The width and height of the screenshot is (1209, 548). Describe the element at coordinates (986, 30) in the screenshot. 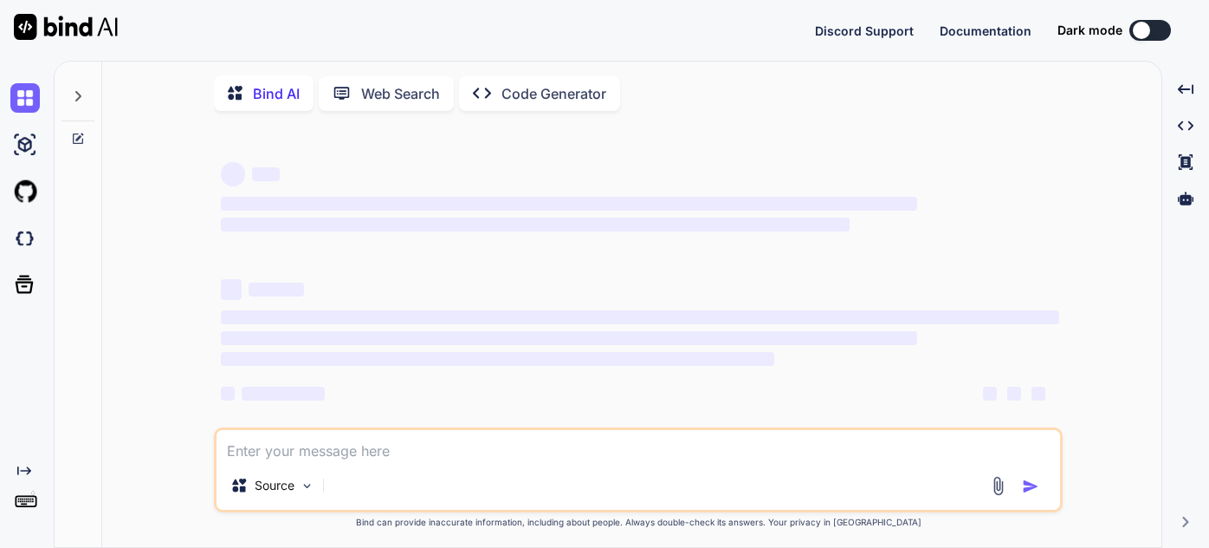

I see `button: Documentation` at that location.